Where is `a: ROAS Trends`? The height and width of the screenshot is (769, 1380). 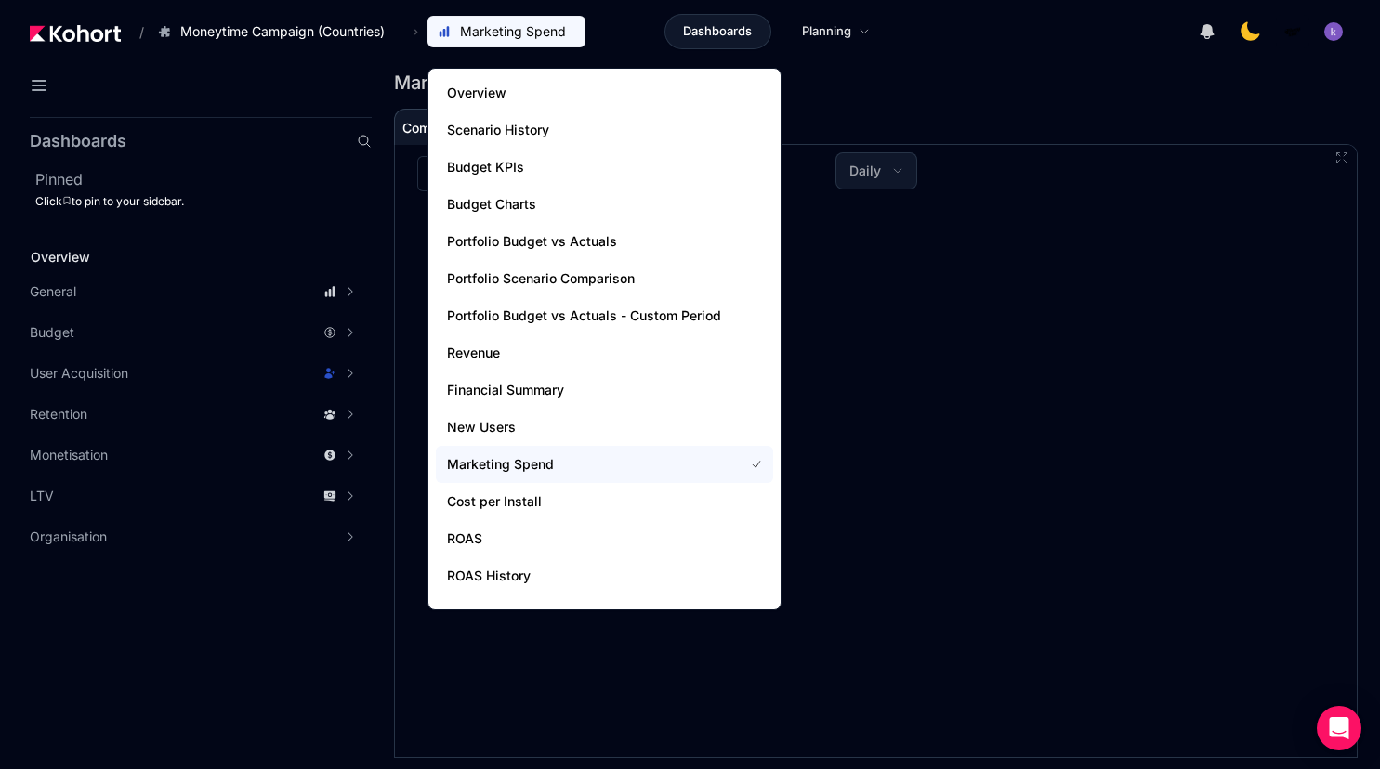
a: ROAS Trends is located at coordinates (604, 613).